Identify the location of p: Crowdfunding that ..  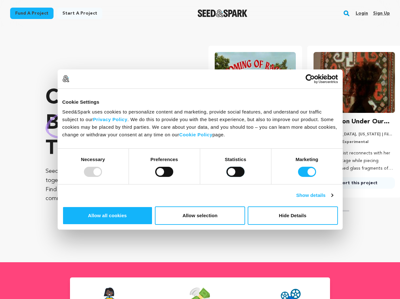
(114, 124).